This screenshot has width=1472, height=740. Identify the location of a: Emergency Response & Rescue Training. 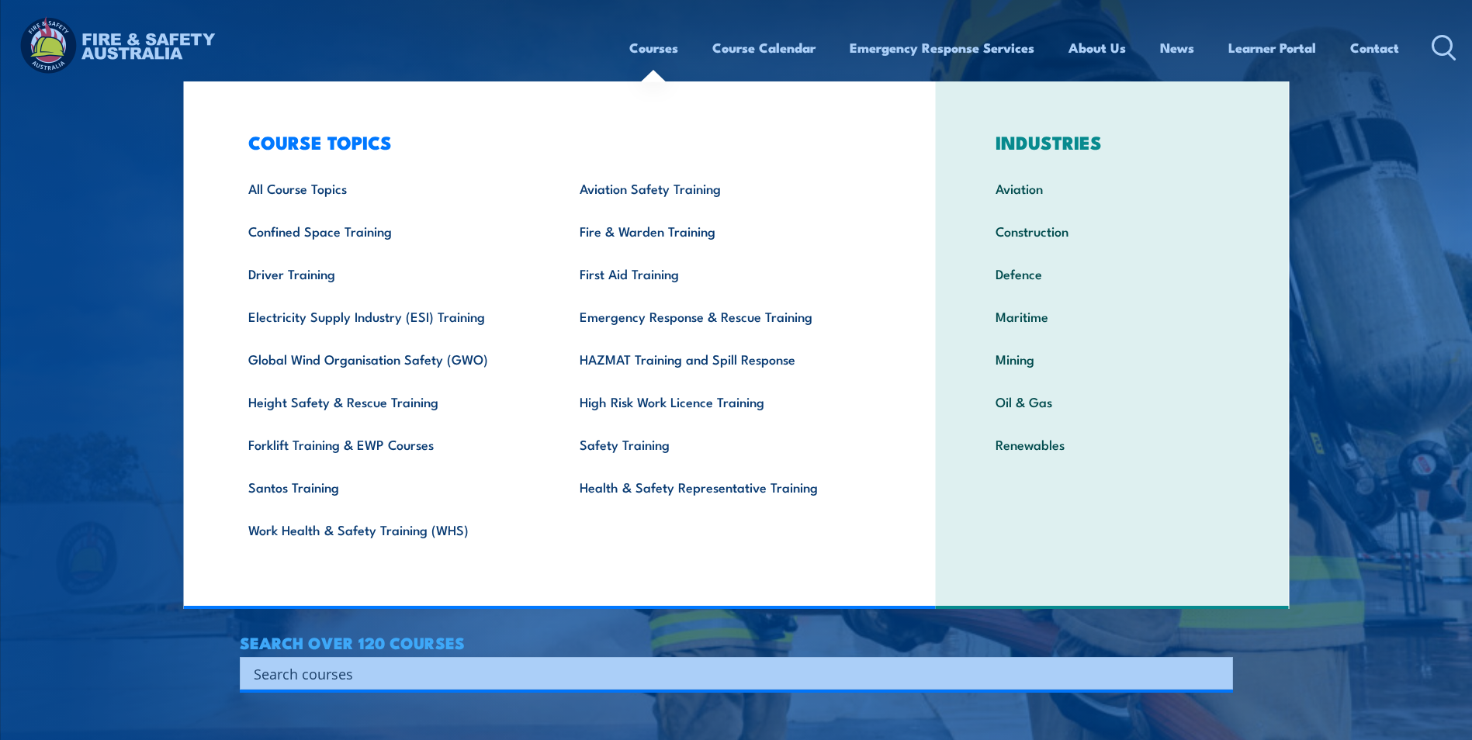
(721, 316).